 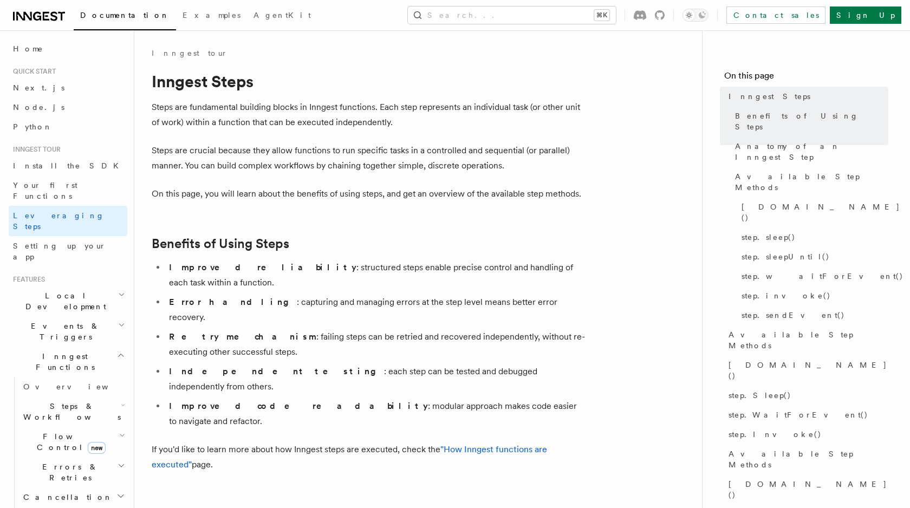 I want to click on button: Errors & Retries, so click(x=73, y=472).